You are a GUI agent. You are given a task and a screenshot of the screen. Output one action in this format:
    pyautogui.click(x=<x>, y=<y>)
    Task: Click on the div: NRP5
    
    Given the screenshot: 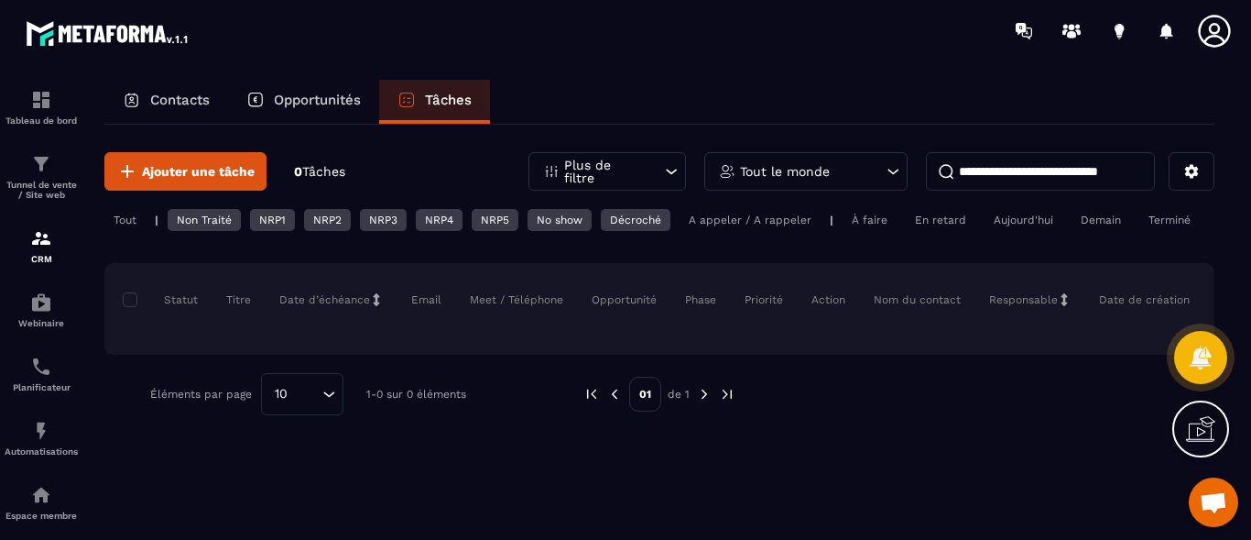 What is the action you would take?
    pyautogui.click(x=495, y=220)
    